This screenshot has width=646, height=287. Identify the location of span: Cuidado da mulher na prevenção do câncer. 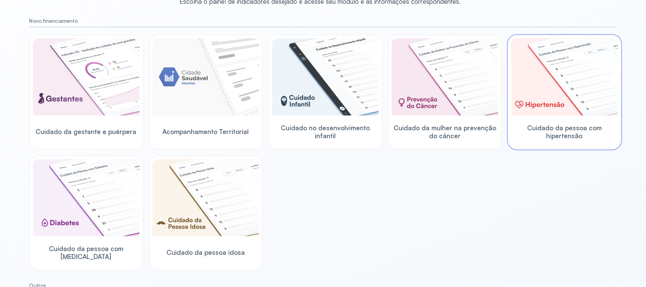
(445, 132).